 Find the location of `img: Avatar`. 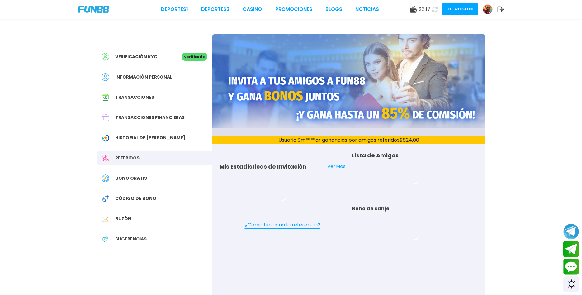

img: Avatar is located at coordinates (487, 9).